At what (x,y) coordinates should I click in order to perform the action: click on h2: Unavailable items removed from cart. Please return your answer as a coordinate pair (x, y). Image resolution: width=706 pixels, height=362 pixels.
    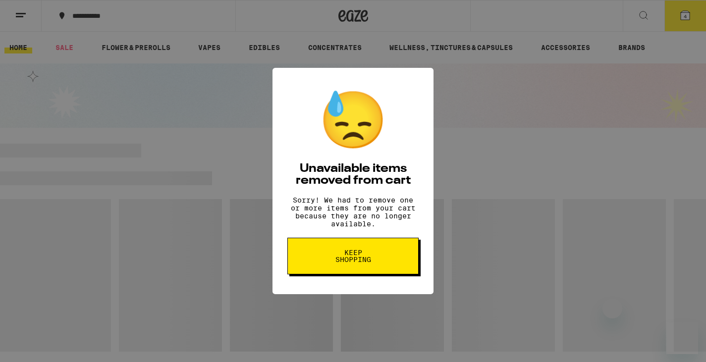
    Looking at the image, I should click on (353, 175).